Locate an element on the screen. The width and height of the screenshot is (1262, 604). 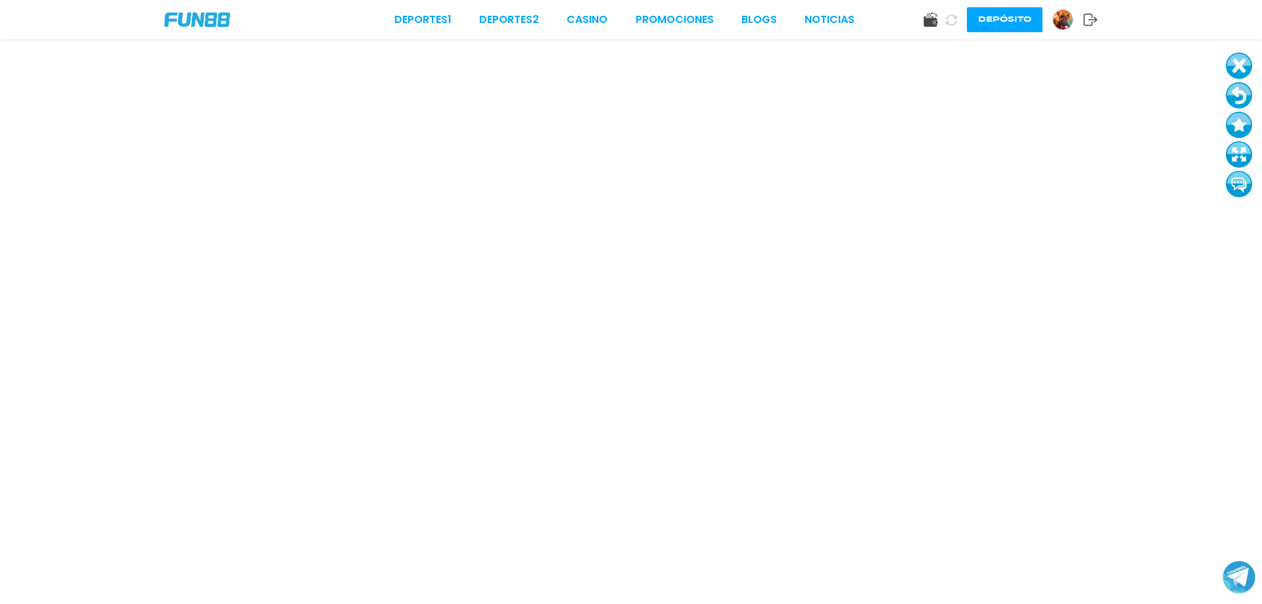
a: CASINO is located at coordinates (587, 20).